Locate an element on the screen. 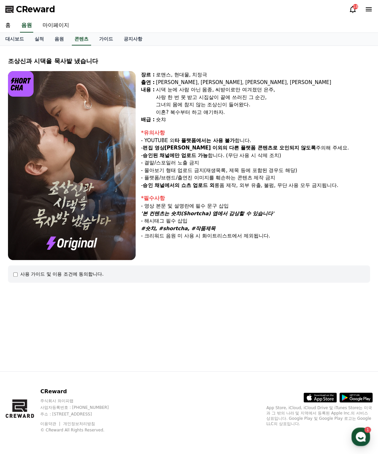  span: 설정 is located at coordinates (107, 223).